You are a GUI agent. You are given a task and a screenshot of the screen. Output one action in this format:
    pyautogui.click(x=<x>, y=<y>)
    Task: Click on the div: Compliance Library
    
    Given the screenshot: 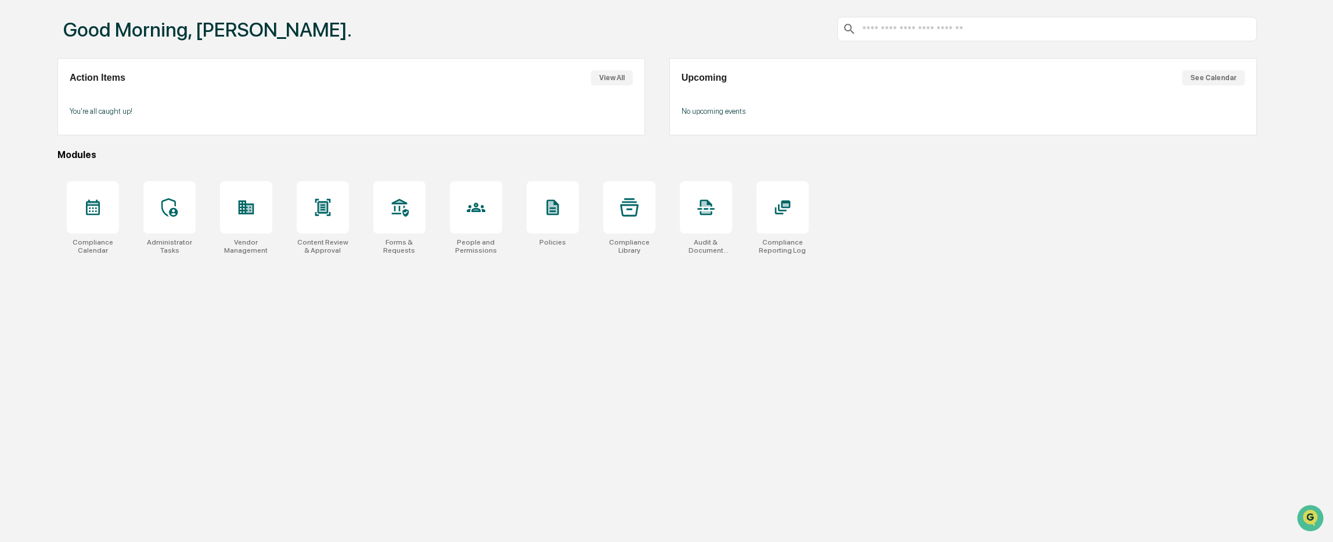 What is the action you would take?
    pyautogui.click(x=629, y=246)
    